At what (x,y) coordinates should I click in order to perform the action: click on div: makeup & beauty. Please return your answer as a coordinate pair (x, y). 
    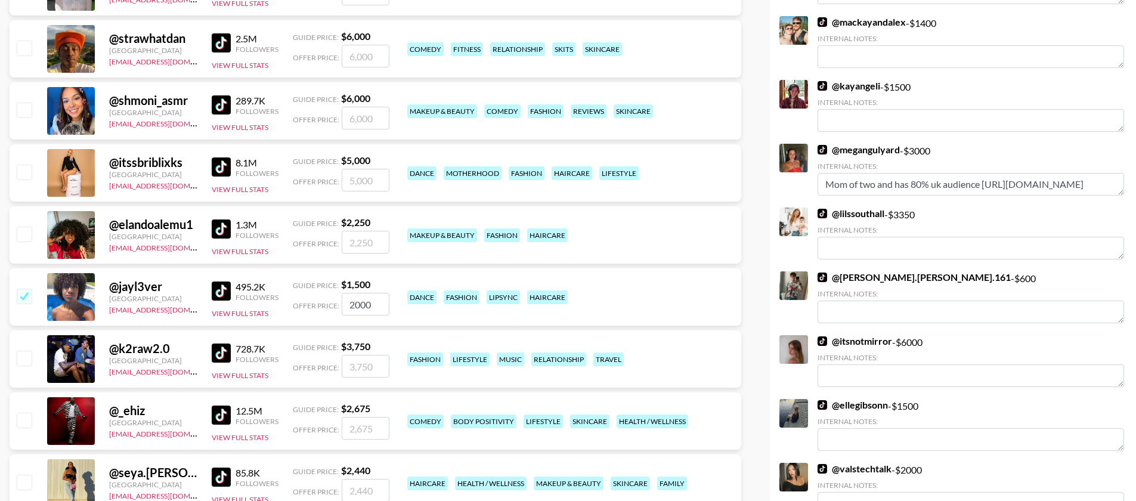
    Looking at the image, I should click on (442, 111).